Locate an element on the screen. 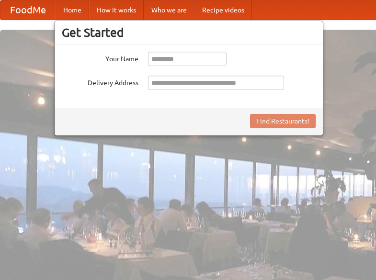  a: Who we are is located at coordinates (169, 10).